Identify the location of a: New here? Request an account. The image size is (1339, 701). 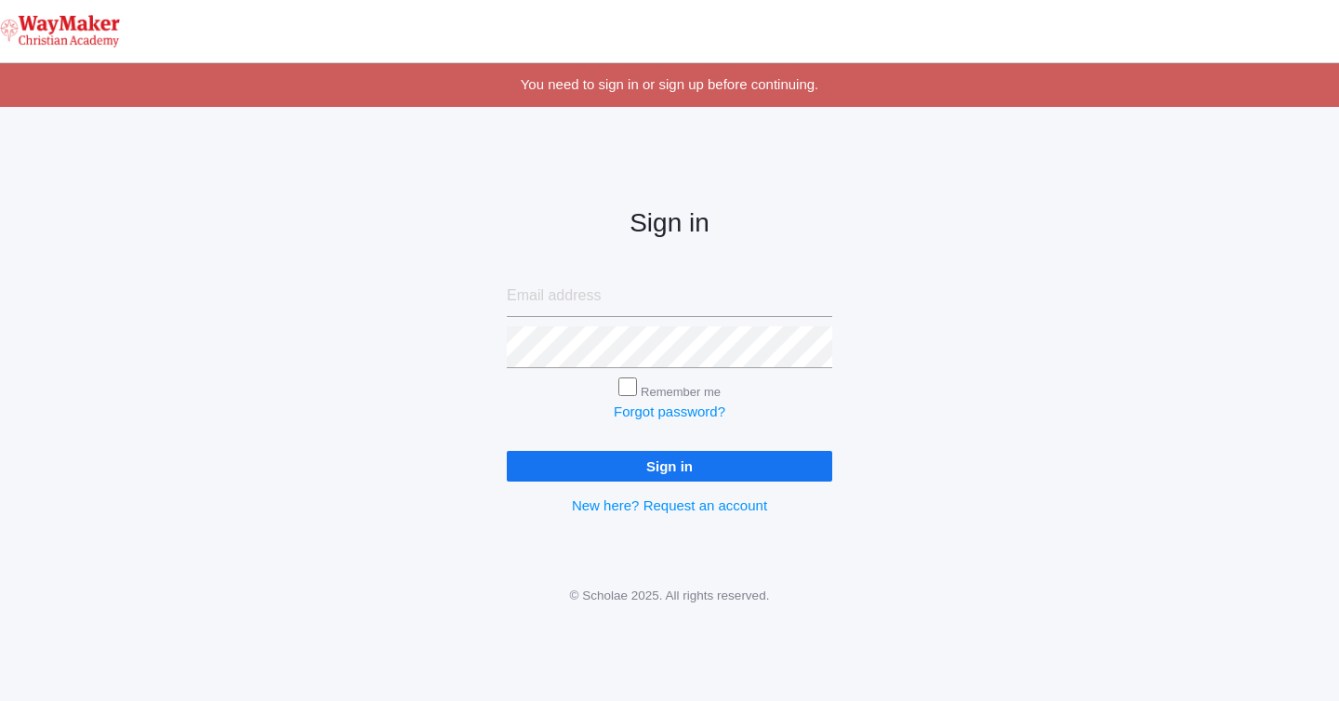
(669, 505).